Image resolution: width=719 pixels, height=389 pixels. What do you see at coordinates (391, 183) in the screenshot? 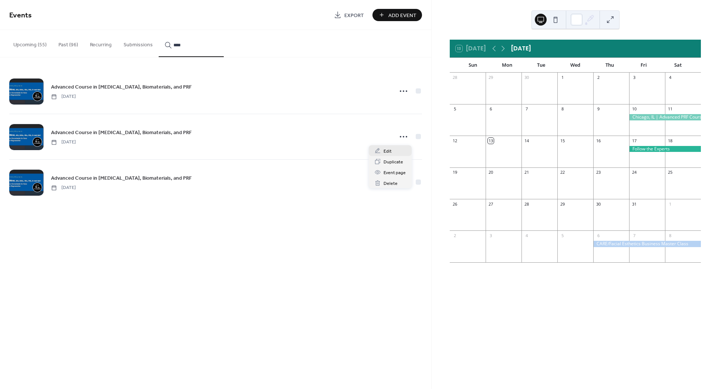
I see `span: Delete` at bounding box center [391, 183].